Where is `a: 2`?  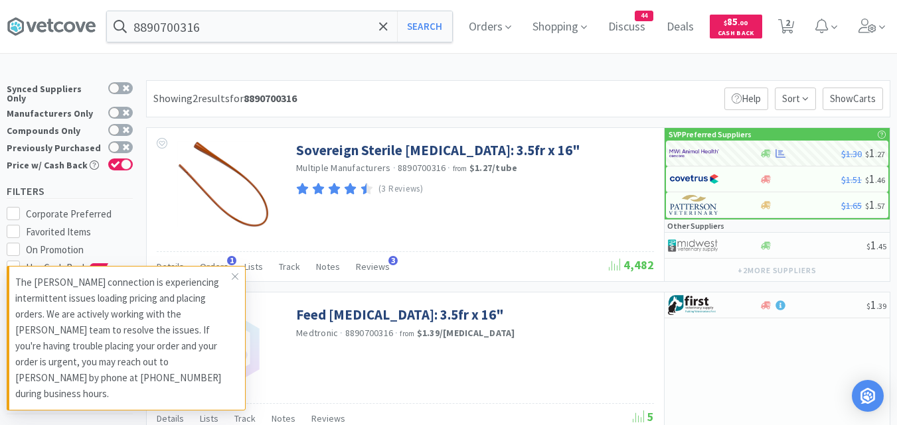
a: 2 is located at coordinates (786, 29).